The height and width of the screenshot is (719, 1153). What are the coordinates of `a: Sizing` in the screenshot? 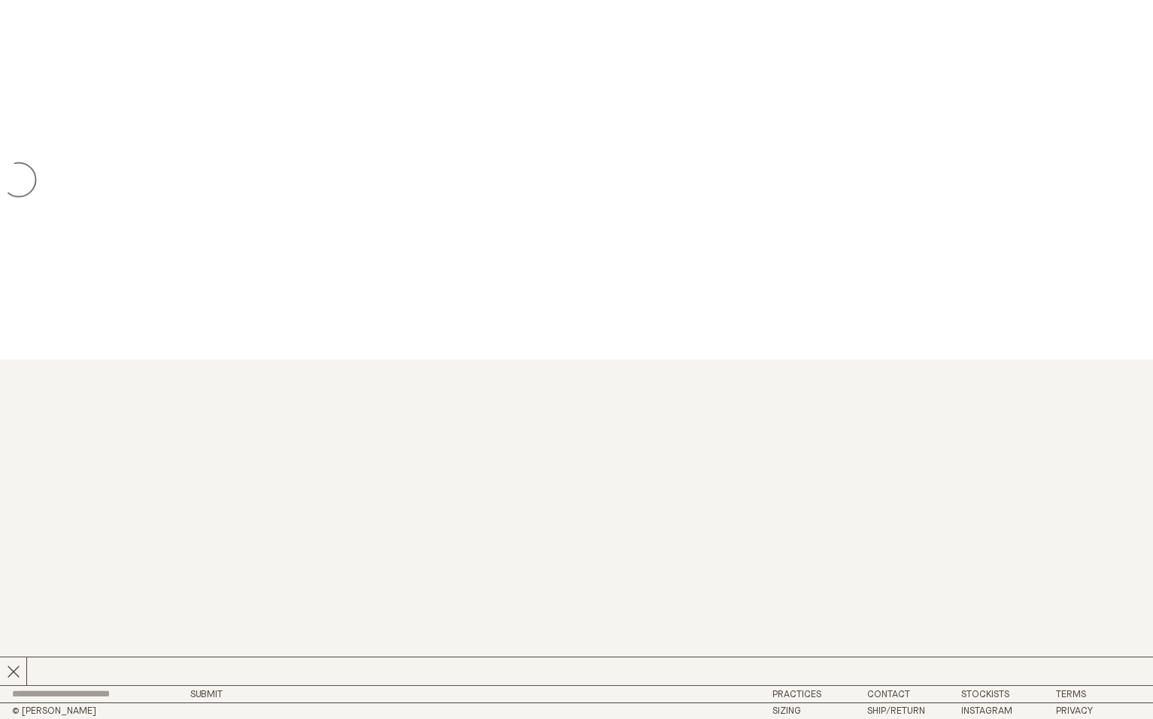 It's located at (787, 711).